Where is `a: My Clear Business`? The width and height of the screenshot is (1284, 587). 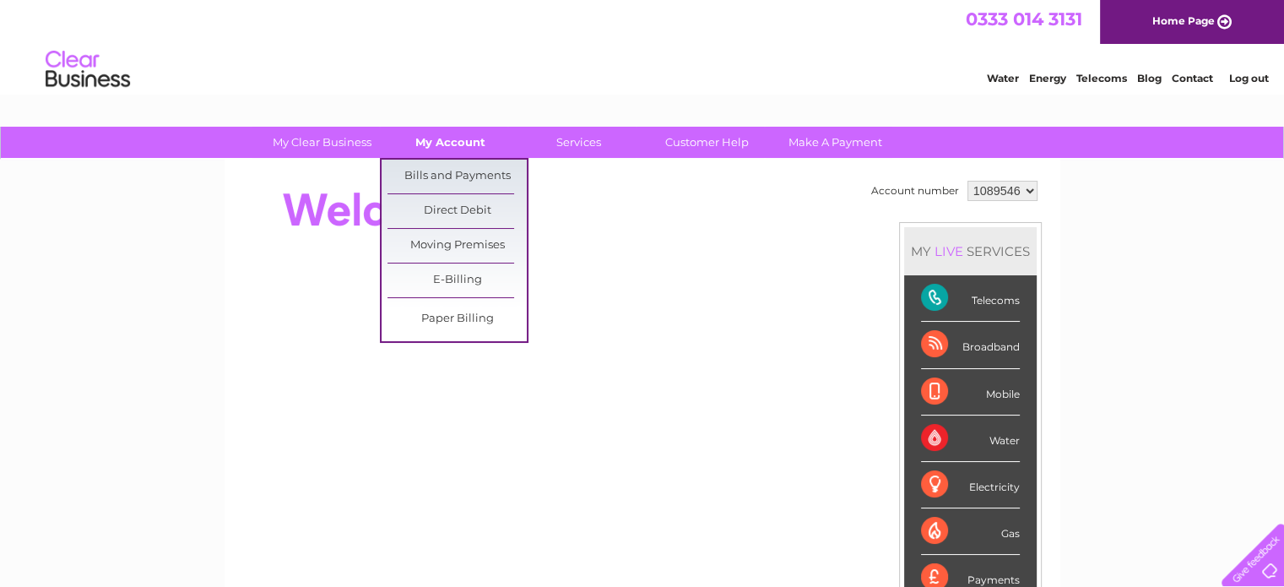 a: My Clear Business is located at coordinates (322, 142).